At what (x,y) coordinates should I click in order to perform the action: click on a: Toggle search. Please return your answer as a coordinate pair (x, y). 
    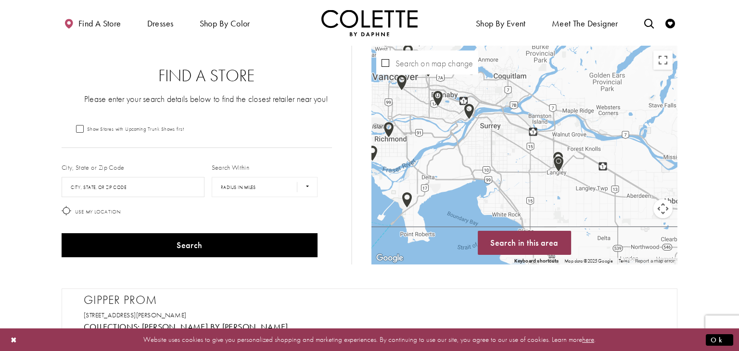
    Looking at the image, I should click on (649, 23).